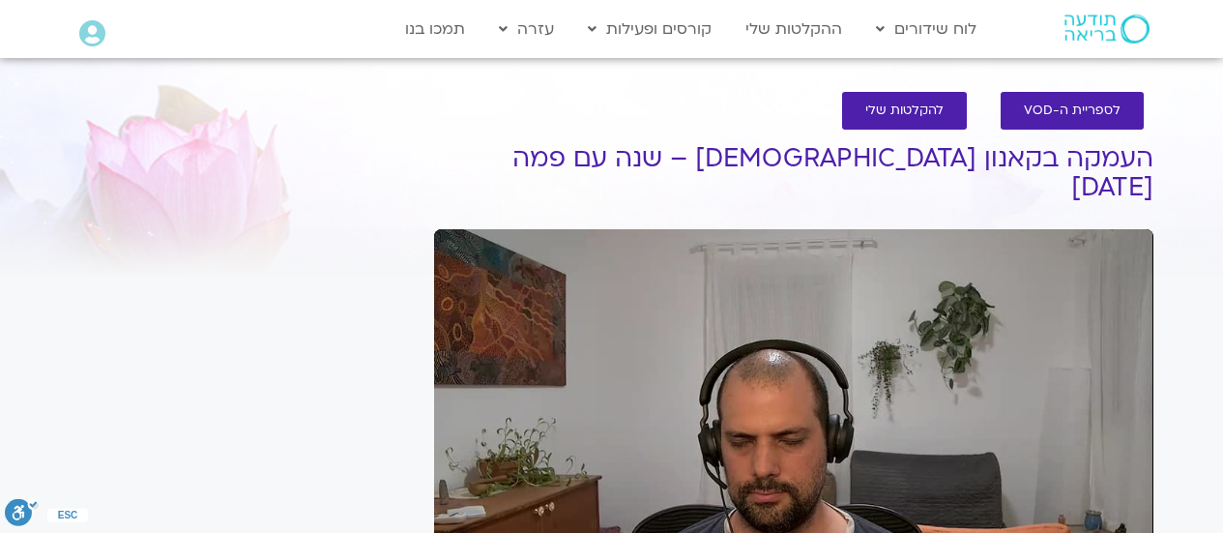 The height and width of the screenshot is (533, 1223). I want to click on img: תודעה בריאה, so click(1107, 29).